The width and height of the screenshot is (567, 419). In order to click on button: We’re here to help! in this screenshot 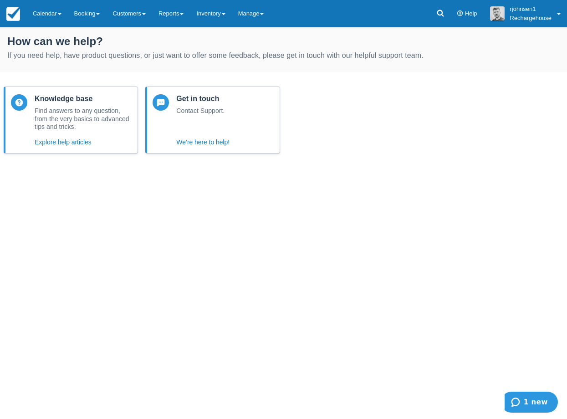, I will do `click(203, 142)`.